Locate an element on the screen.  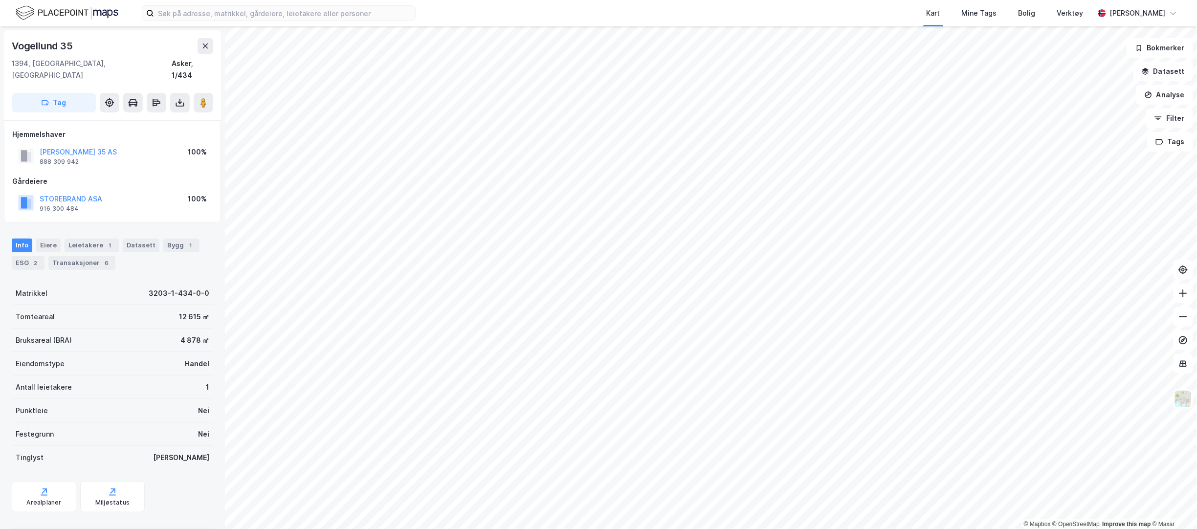
div: 2 is located at coordinates (36, 263).